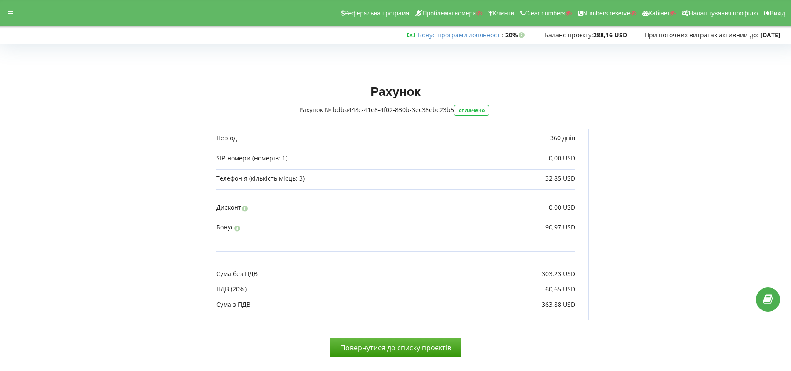  I want to click on p: 60,65 USD, so click(560, 289).